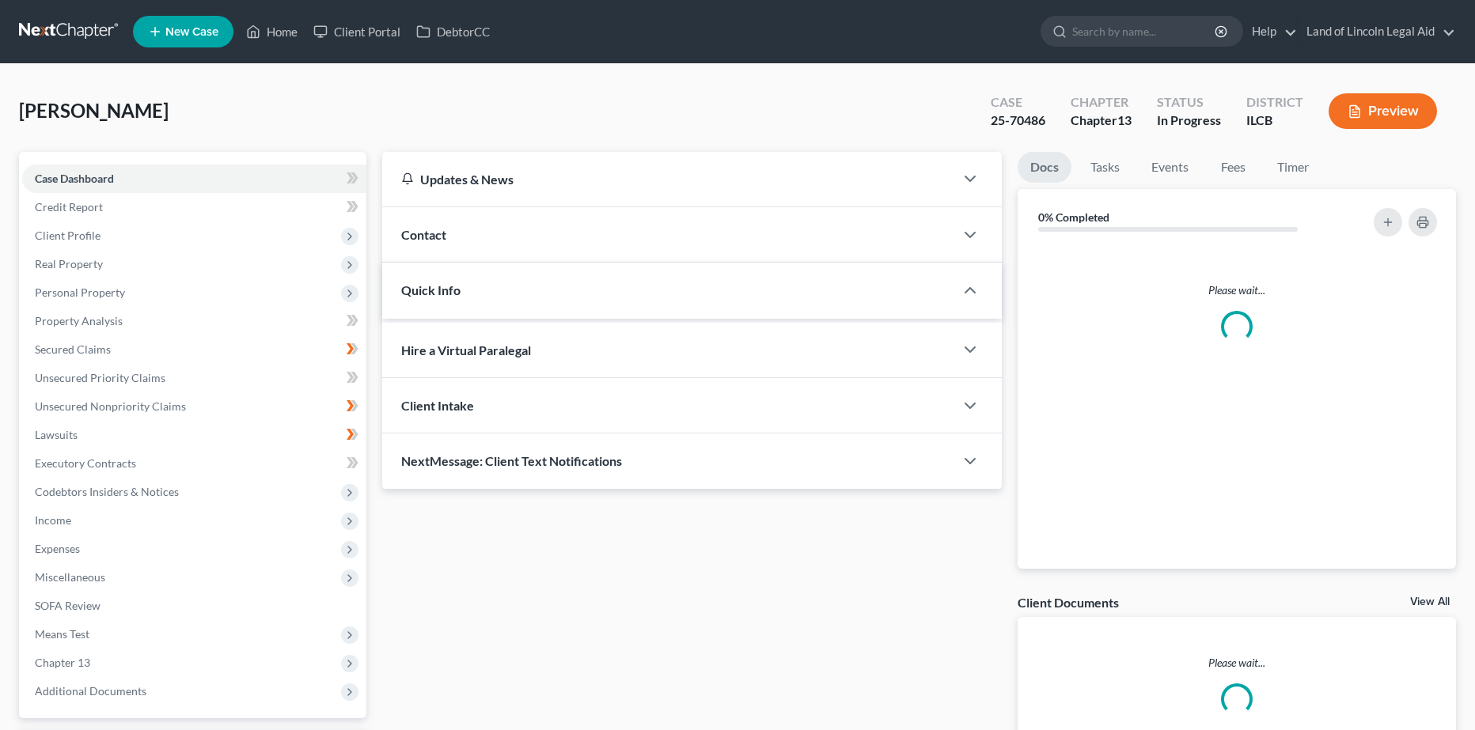  I want to click on div: Client Documents, so click(1068, 602).